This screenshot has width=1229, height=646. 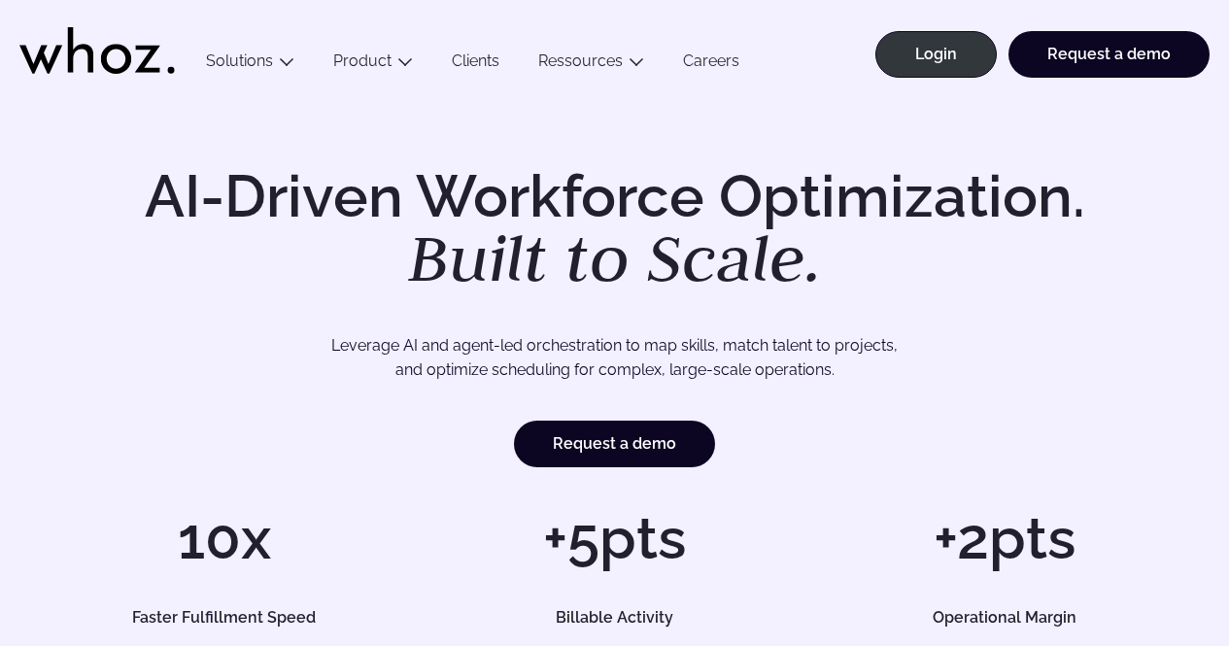 What do you see at coordinates (1005, 618) in the screenshot?
I see `h5: Operational Margin` at bounding box center [1005, 618].